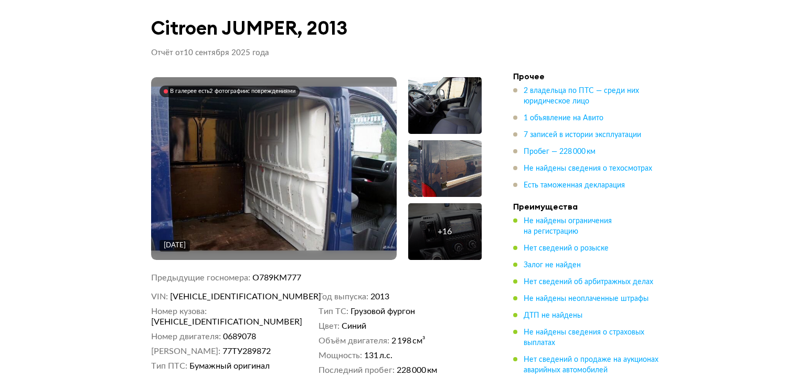 The width and height of the screenshot is (798, 376). What do you see at coordinates (583, 135) in the screenshot?
I see `span: 7 записей в истории эксплуатации` at bounding box center [583, 135].